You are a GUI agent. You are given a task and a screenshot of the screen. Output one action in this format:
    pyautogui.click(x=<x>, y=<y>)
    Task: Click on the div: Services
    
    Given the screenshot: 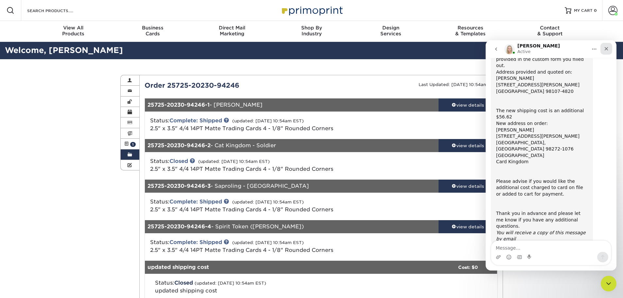 What is the action you would take?
    pyautogui.click(x=391, y=31)
    